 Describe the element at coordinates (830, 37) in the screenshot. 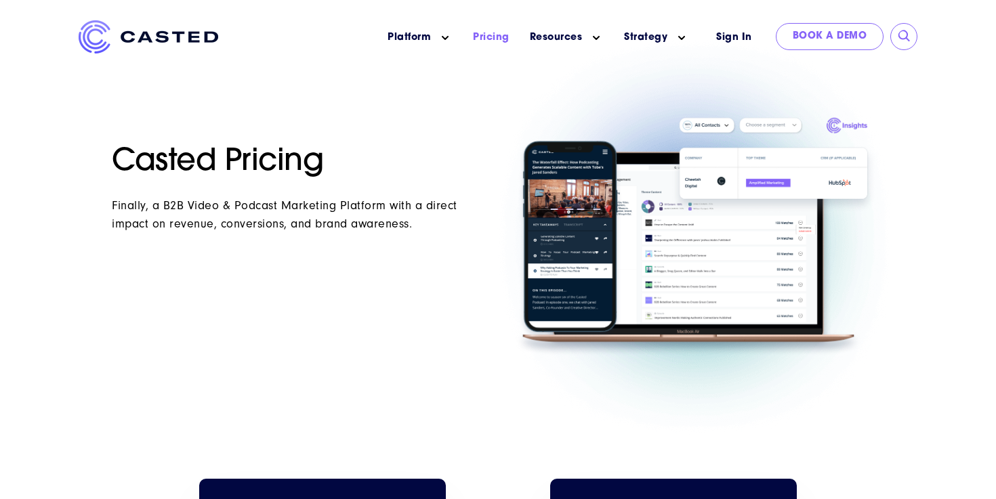

I see `a: Book a Demo` at that location.